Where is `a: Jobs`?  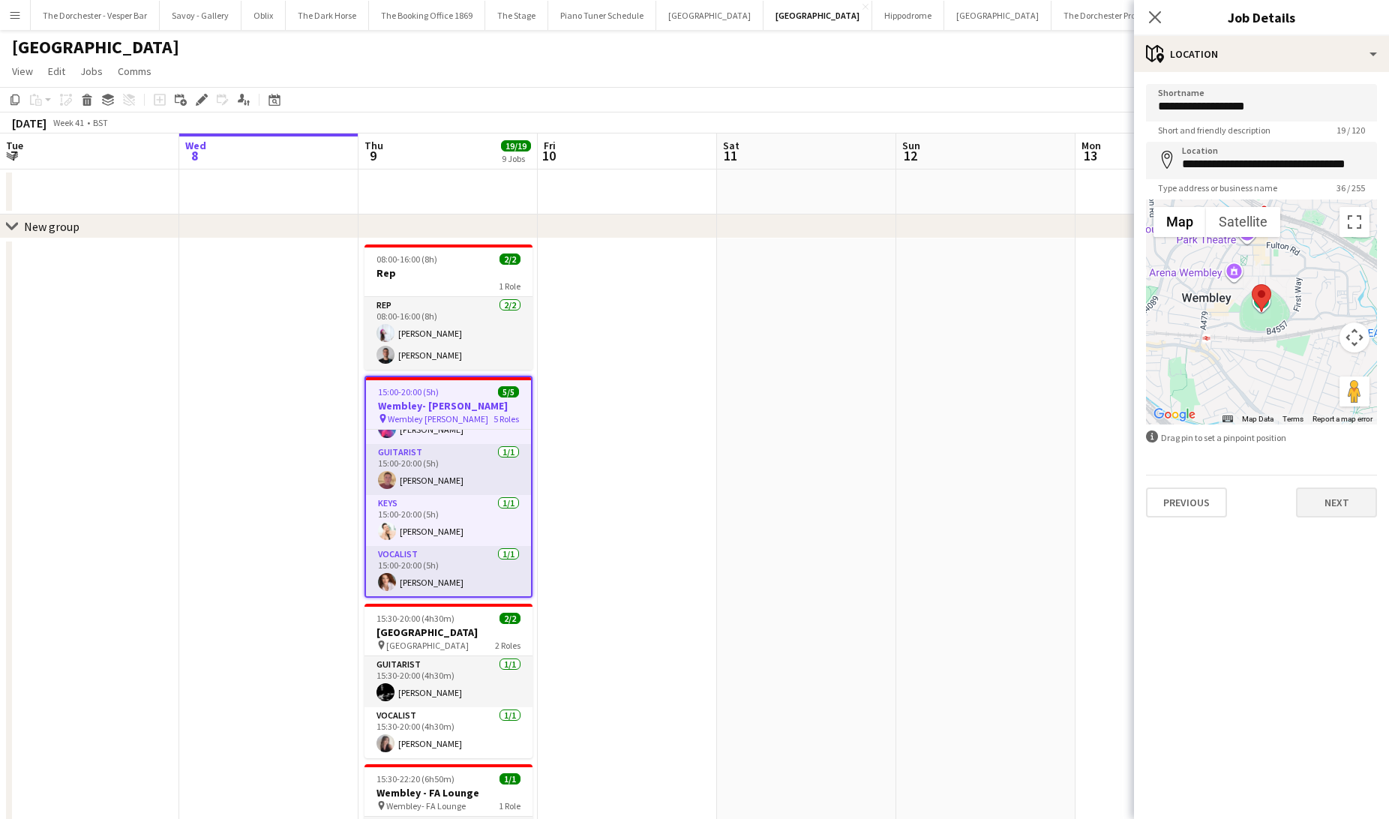
a: Jobs is located at coordinates (92, 71).